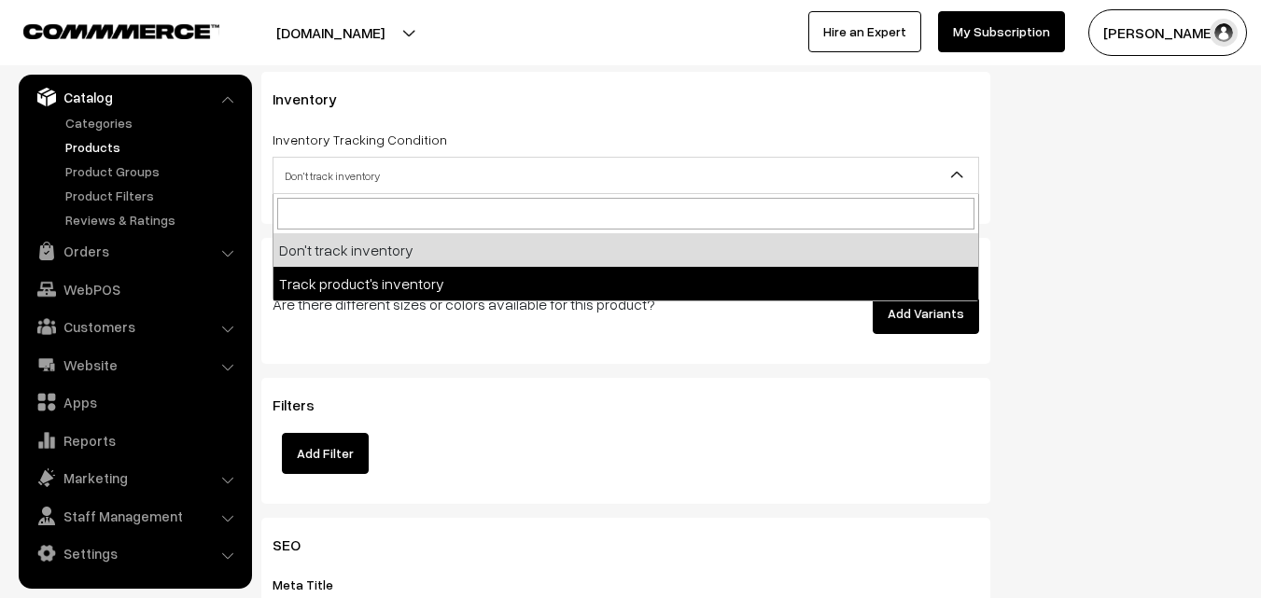  Describe the element at coordinates (134, 327) in the screenshot. I see `a: Customers` at that location.